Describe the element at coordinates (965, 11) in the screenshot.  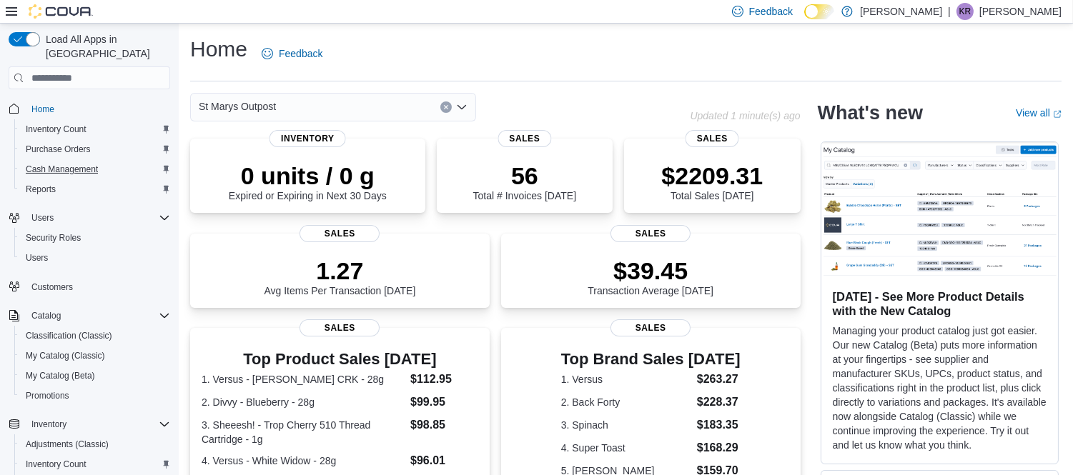
I see `span: KR` at that location.